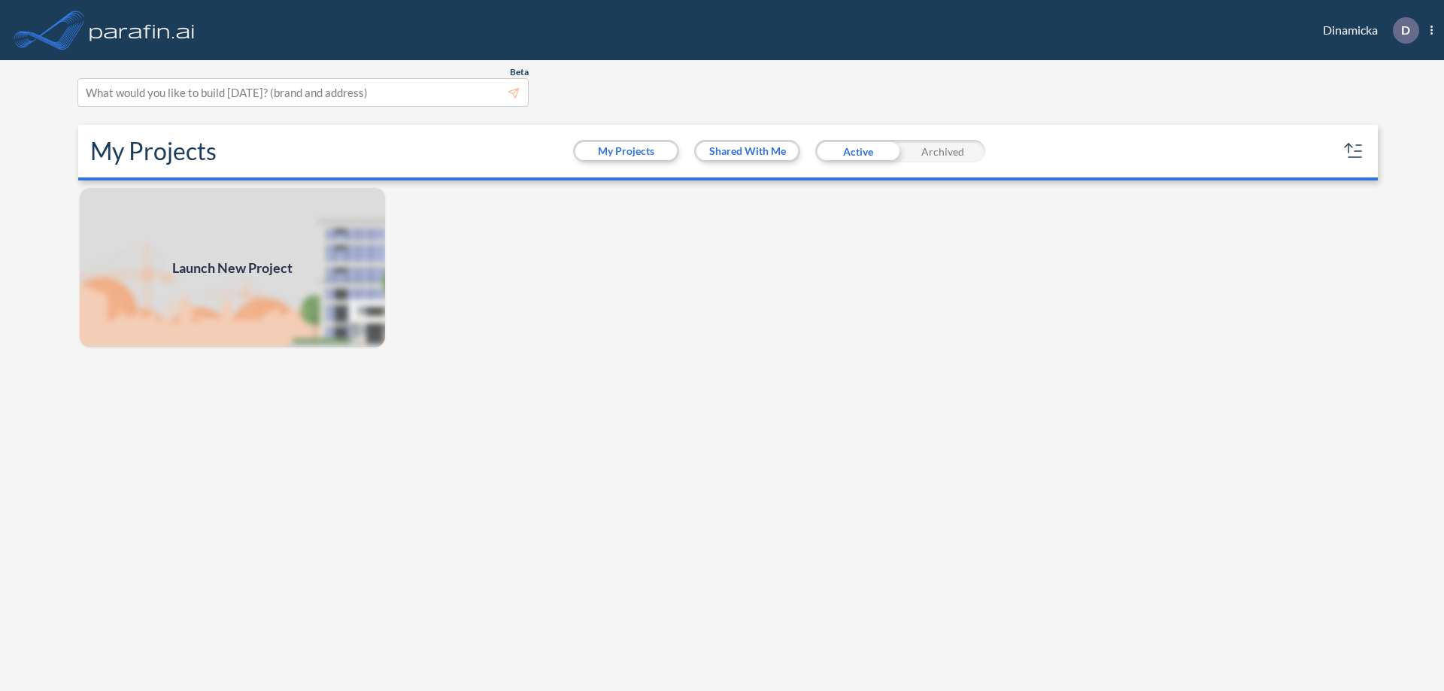 This screenshot has height=691, width=1444. What do you see at coordinates (232, 268) in the screenshot?
I see `img: add` at bounding box center [232, 268].